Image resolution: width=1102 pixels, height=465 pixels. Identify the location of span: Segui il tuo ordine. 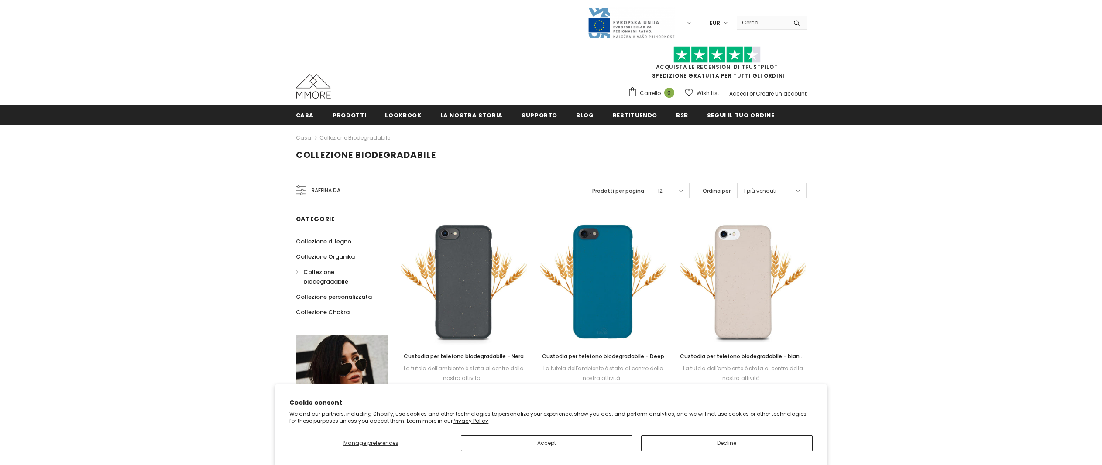
(741, 115).